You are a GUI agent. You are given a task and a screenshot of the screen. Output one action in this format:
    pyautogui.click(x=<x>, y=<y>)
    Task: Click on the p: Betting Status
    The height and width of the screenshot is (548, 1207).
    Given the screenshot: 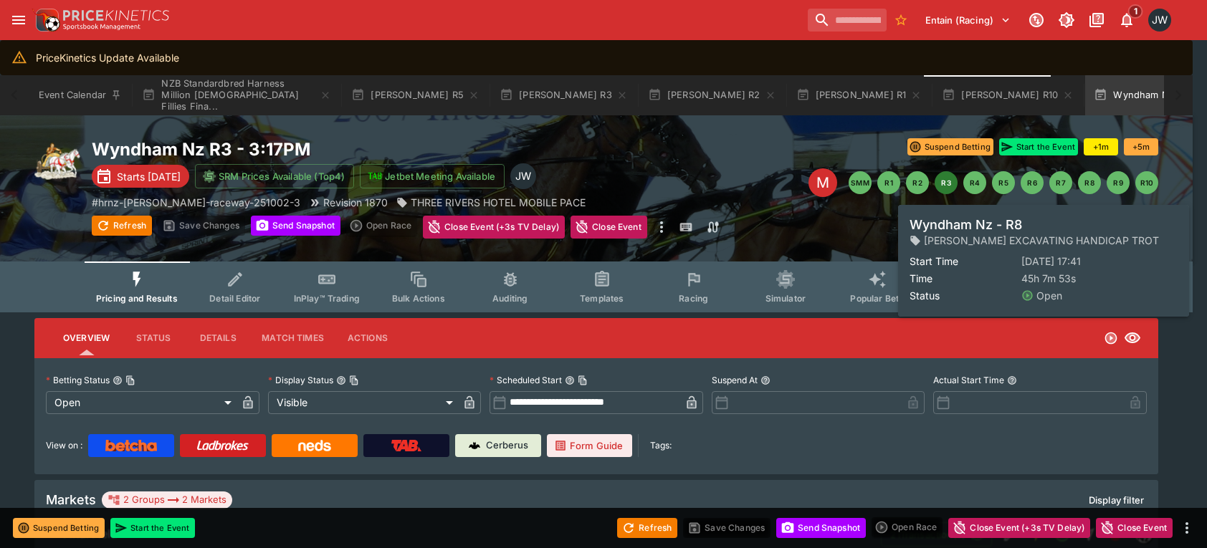 What is the action you would take?
    pyautogui.click(x=77, y=380)
    